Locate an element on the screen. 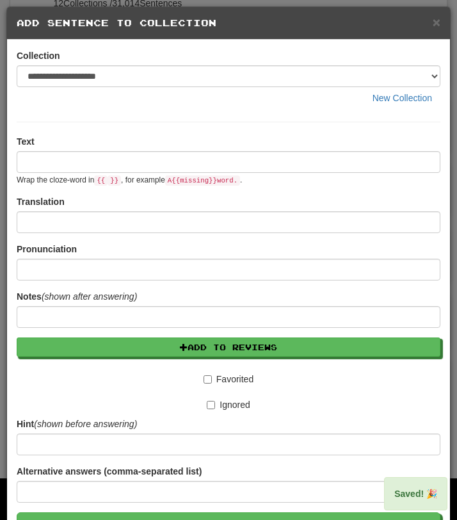 The image size is (457, 520). label: Ignored is located at coordinates (228, 404).